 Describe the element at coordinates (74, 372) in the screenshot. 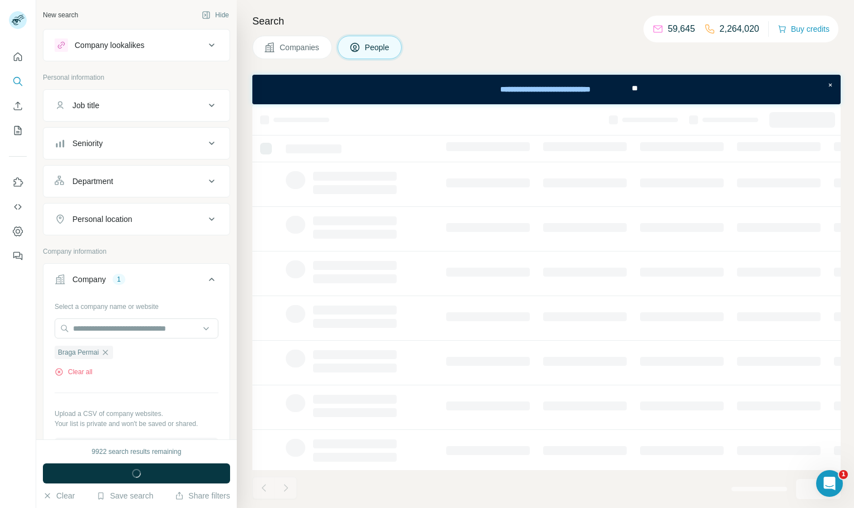

I see `button: Clear all` at that location.